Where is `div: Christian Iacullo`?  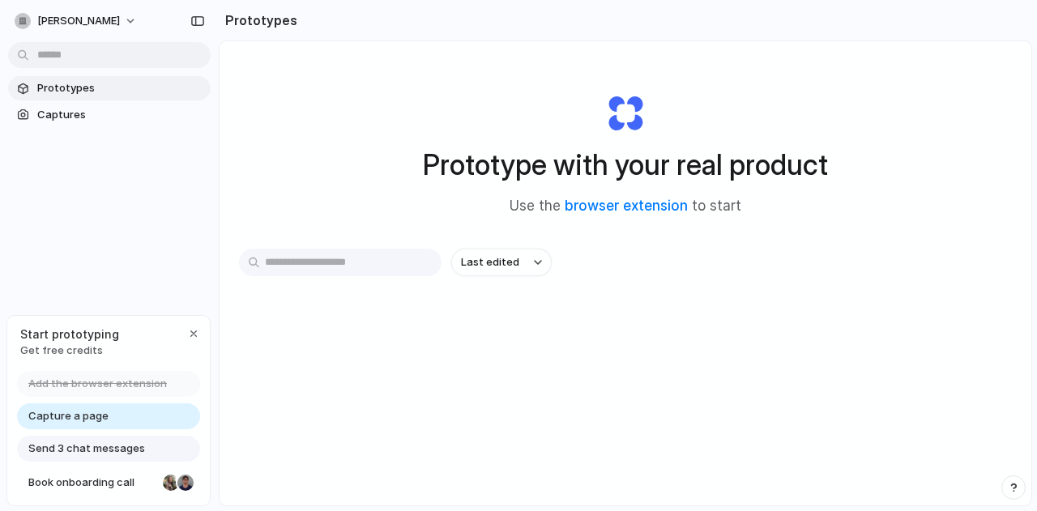 div: Christian Iacullo is located at coordinates (185, 483).